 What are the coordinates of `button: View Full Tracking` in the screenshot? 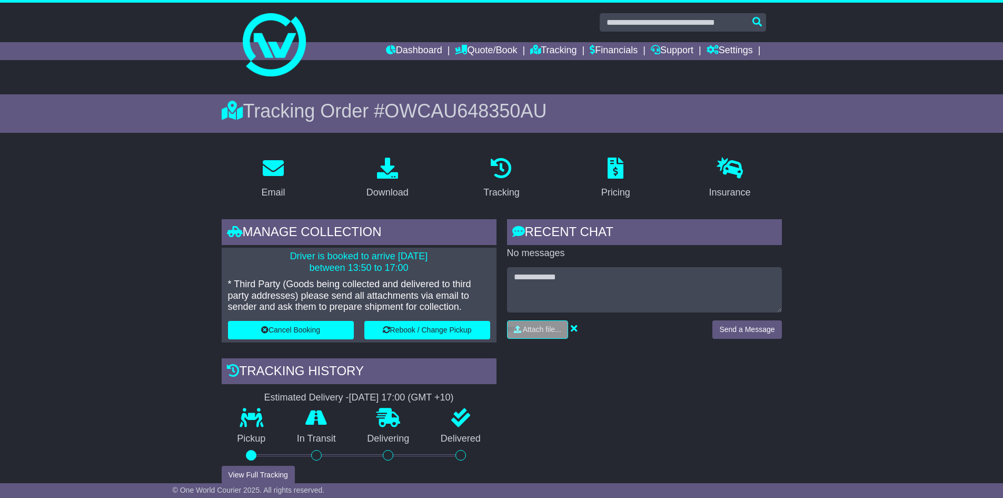 It's located at (258, 475).